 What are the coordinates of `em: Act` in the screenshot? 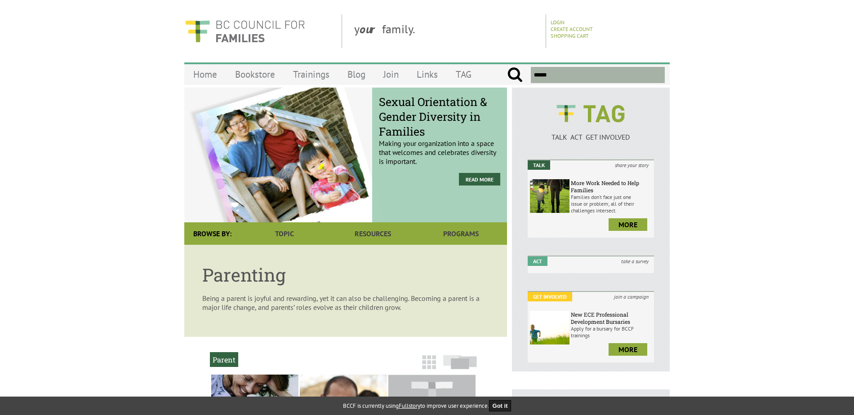 It's located at (538, 261).